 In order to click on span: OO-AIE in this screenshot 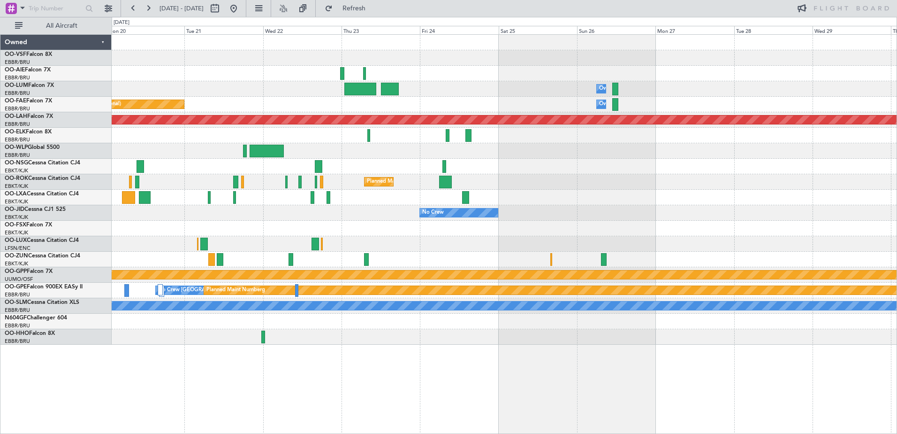, I will do `click(15, 70)`.